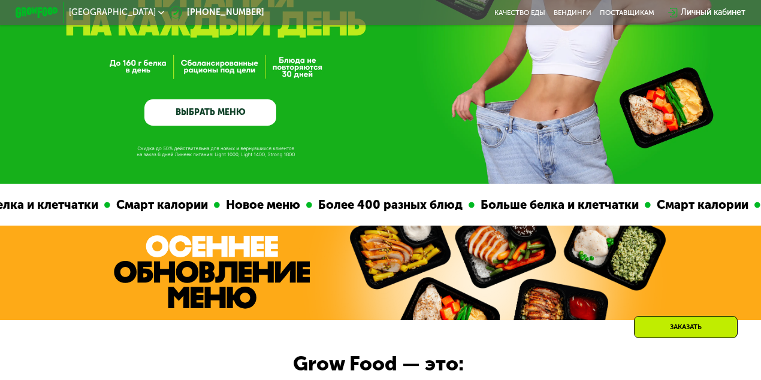  What do you see at coordinates (627, 13) in the screenshot?
I see `div: поставщикам` at bounding box center [627, 13].